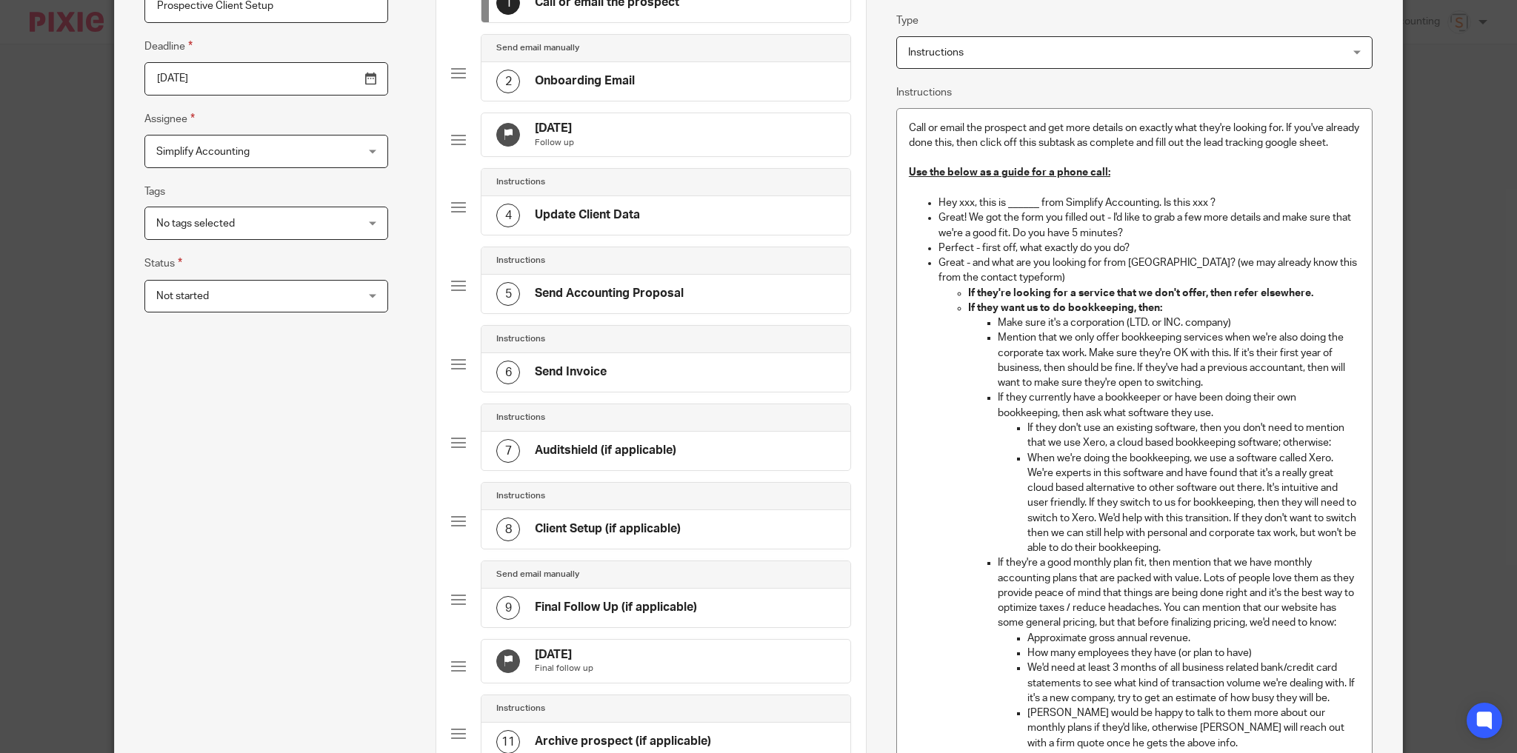 This screenshot has height=753, width=1517. Describe the element at coordinates (1193, 683) in the screenshot. I see `p: We'd need at least 3 months of all business related bank/credit card statements to see what kind ...` at that location.